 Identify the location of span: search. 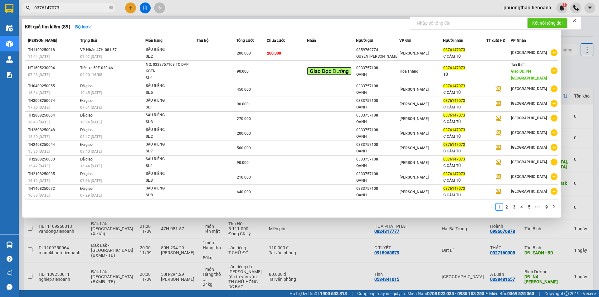
(28, 8).